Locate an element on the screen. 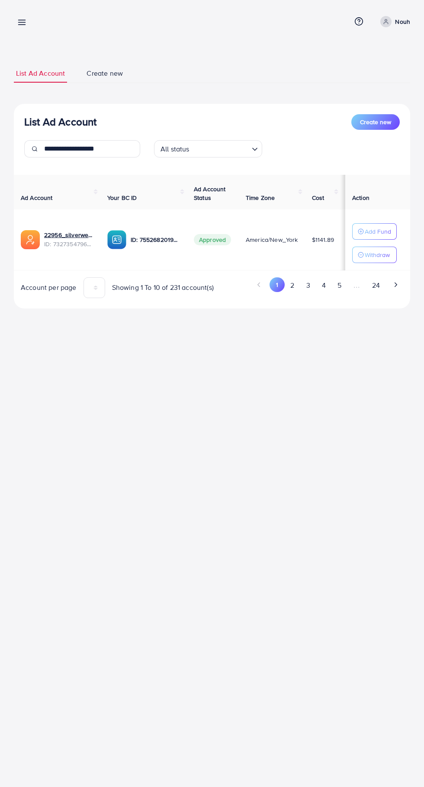 This screenshot has height=787, width=424. button: Go to page 1 is located at coordinates (277, 285).